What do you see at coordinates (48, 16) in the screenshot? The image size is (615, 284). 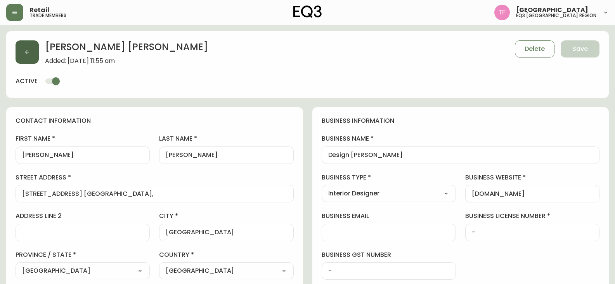 I see `h5: trade members` at bounding box center [48, 16].